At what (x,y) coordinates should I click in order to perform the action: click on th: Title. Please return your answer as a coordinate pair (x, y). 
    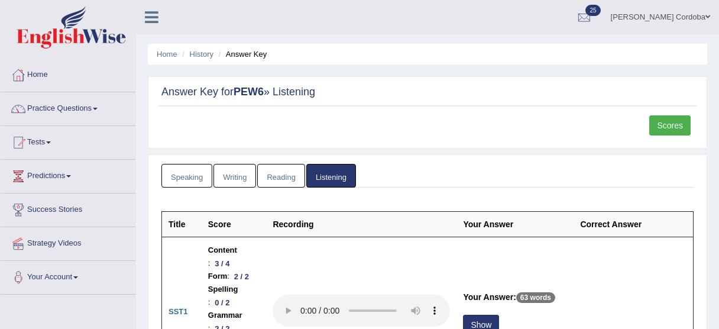
    Looking at the image, I should click on (182, 224).